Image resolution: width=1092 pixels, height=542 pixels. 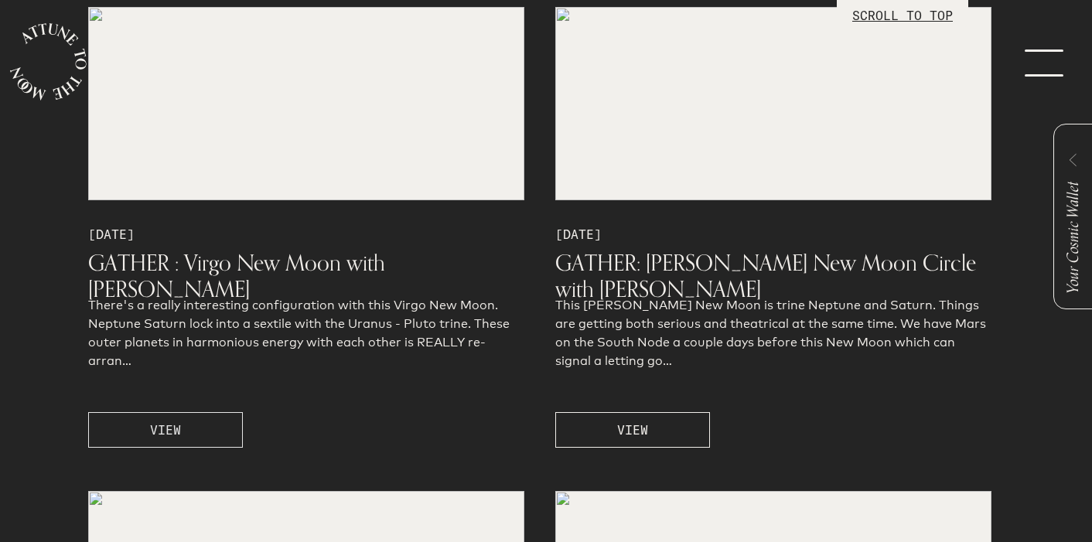 I want to click on p: SCROLL TO TOP, so click(x=903, y=15).